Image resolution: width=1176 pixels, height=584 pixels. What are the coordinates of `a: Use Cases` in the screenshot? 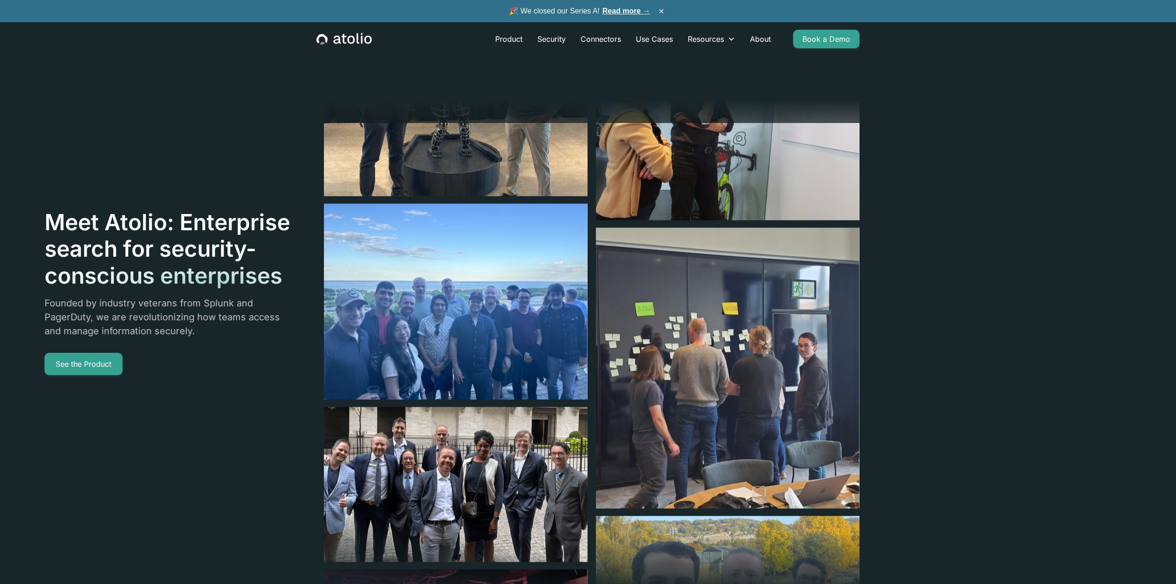 It's located at (655, 39).